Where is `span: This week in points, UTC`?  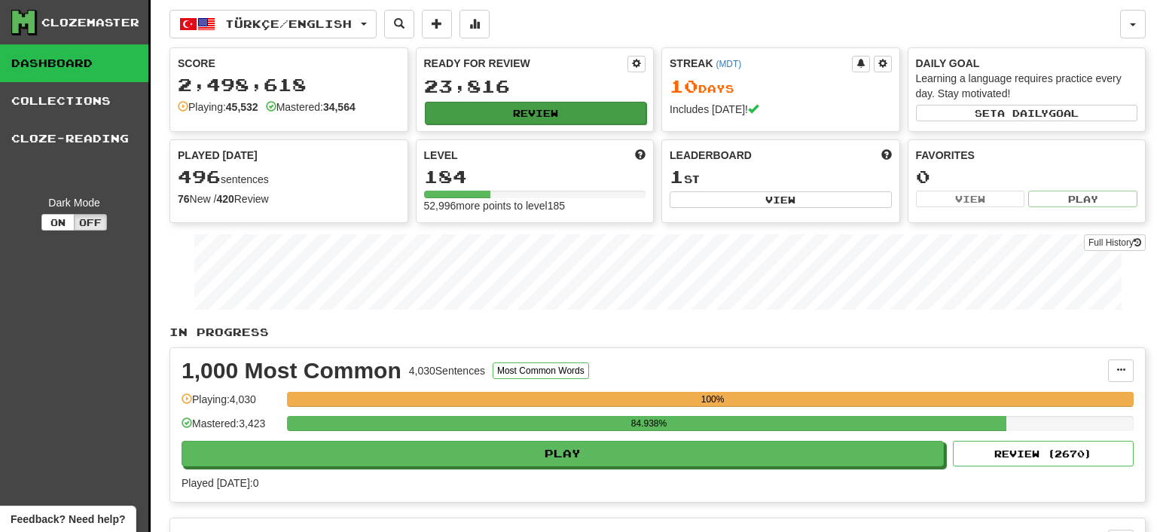 span: This week in points, UTC is located at coordinates (886, 155).